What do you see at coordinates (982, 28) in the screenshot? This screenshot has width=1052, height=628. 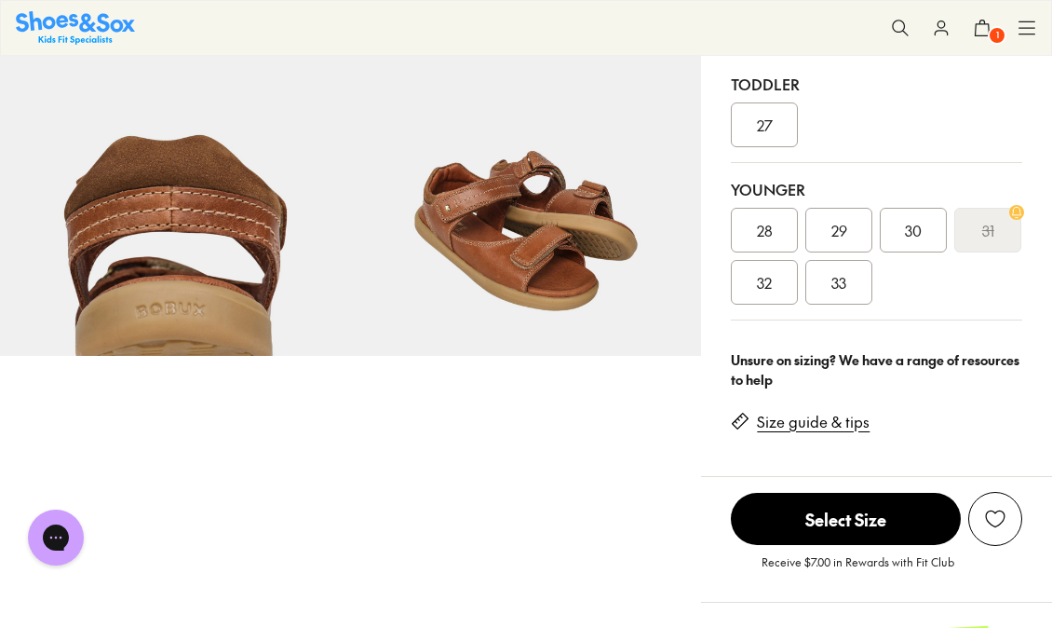 I see `button: 1` at bounding box center [982, 28].